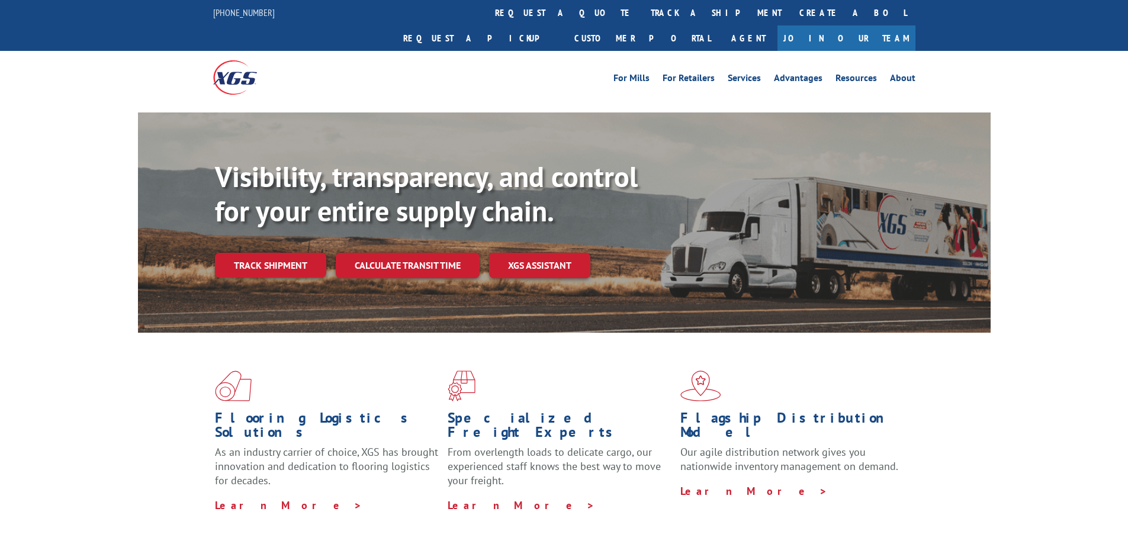 The image size is (1128, 544). Describe the element at coordinates (745, 80) in the screenshot. I see `a: Services` at that location.